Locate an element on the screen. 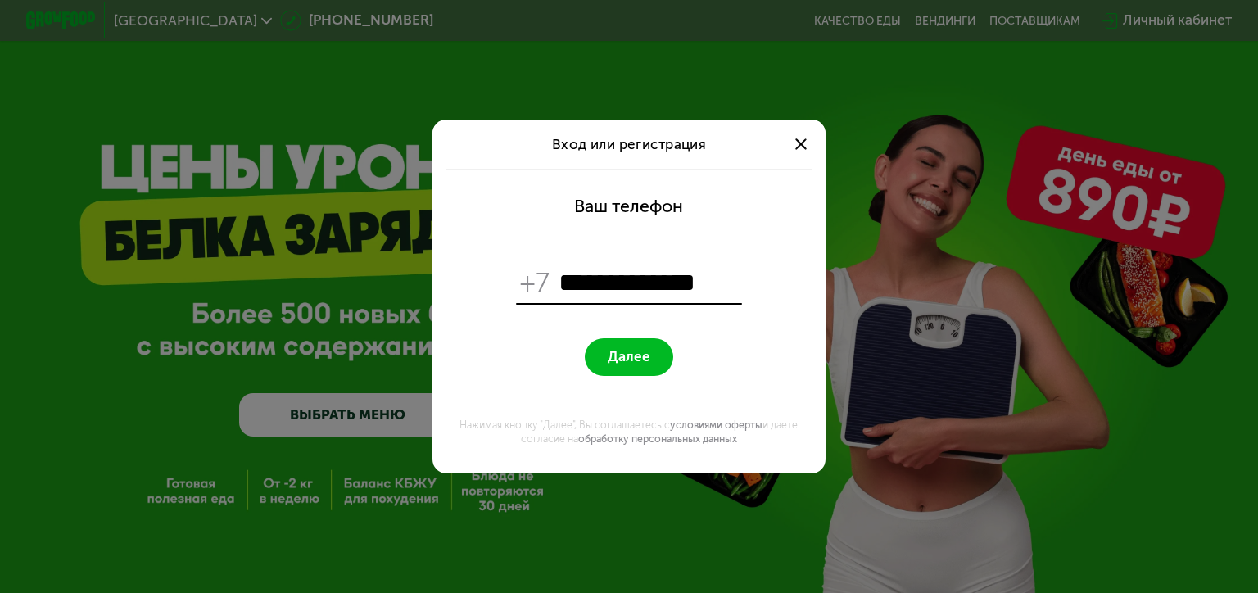 The width and height of the screenshot is (1258, 593). div: Ваш телефон is located at coordinates (628, 207).